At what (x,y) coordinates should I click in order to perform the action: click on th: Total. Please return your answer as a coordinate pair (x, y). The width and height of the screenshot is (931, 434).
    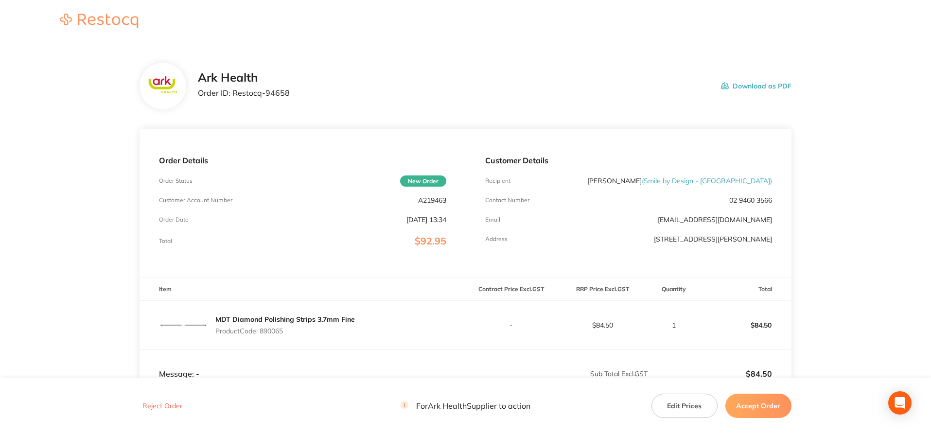
    Looking at the image, I should click on (746, 289).